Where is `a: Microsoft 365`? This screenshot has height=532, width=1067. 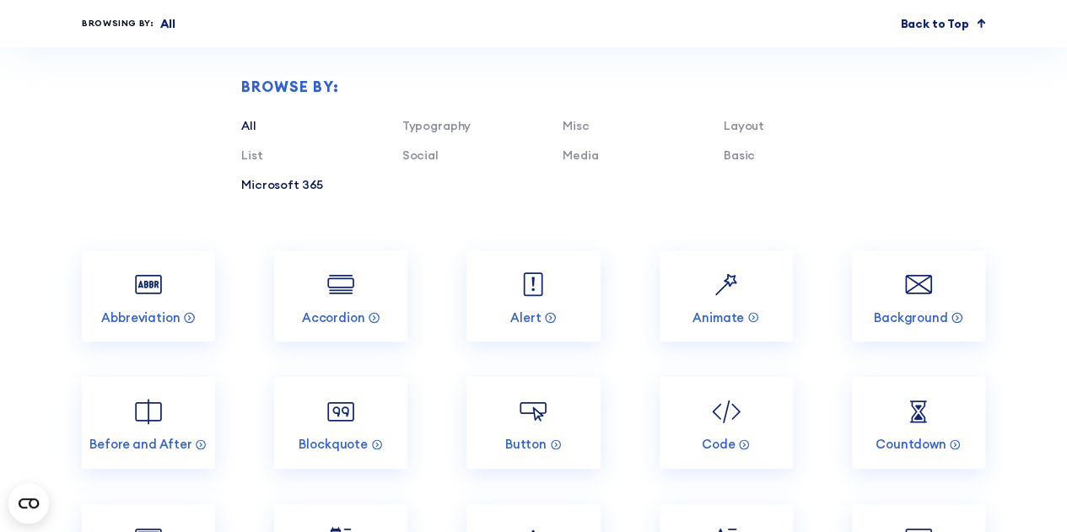 a: Microsoft 365 is located at coordinates (282, 185).